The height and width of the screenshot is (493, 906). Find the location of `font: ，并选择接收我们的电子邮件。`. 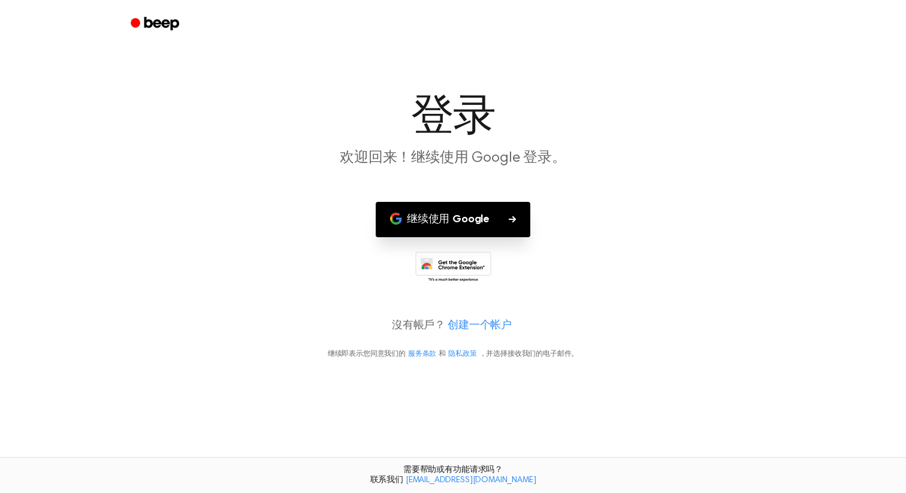

font: ，并选择接收我们的电子邮件。 is located at coordinates (529, 354).